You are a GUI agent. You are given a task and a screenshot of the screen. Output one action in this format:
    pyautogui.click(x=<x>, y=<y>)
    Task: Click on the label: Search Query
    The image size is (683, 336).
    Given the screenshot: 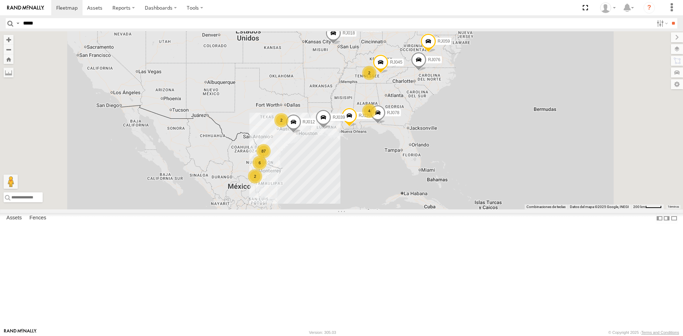 What is the action you would take?
    pyautogui.click(x=18, y=23)
    